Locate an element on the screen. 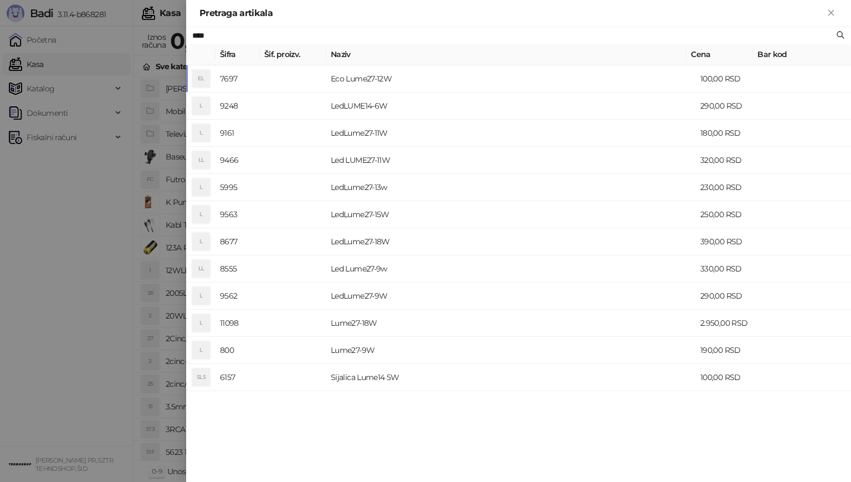 The width and height of the screenshot is (851, 482). td: LedLume27-18W is located at coordinates (511, 242).